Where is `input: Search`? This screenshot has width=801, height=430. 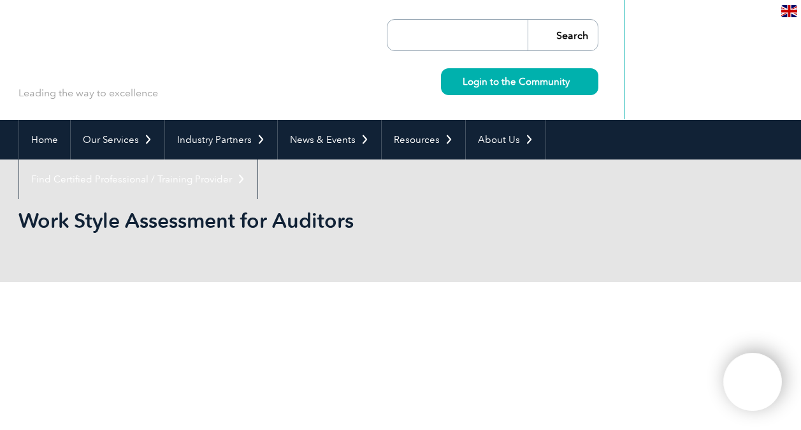
input: Search is located at coordinates (563, 35).